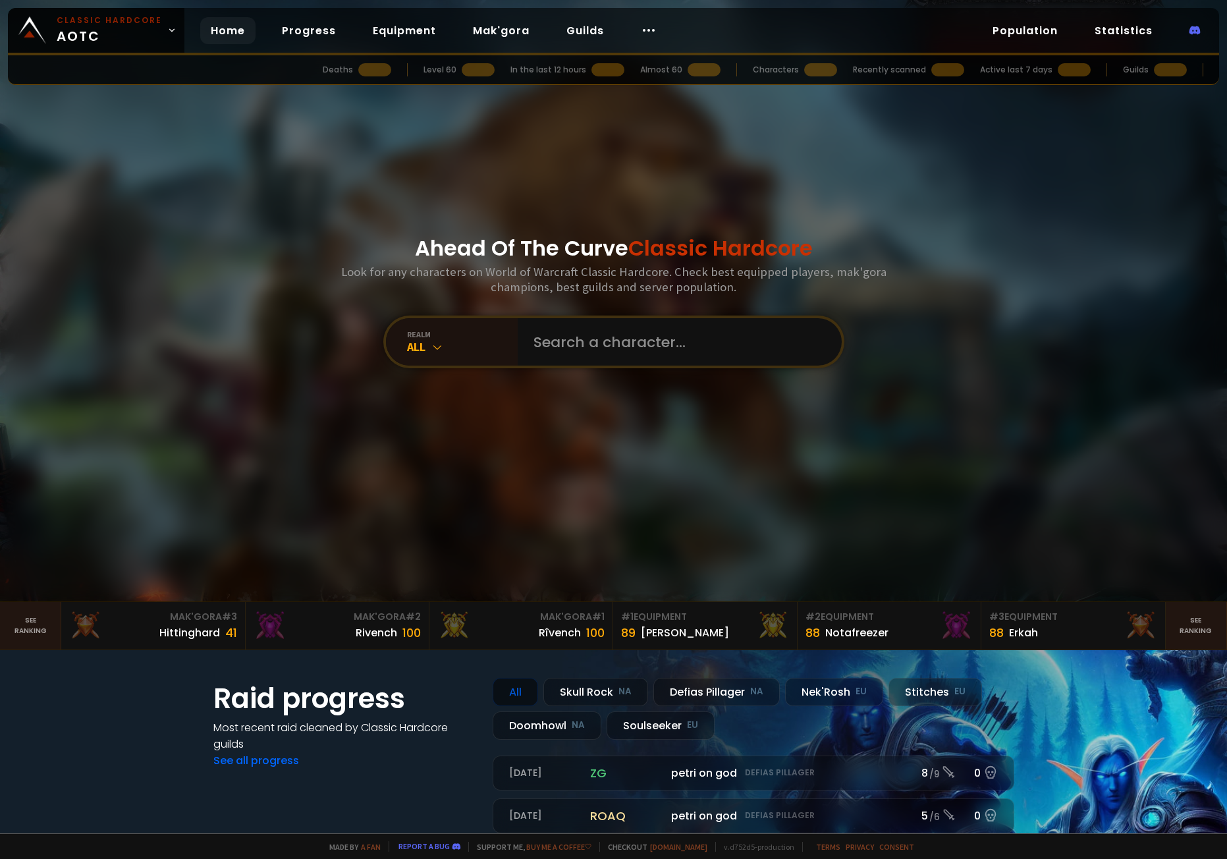  What do you see at coordinates (834, 691) in the screenshot?
I see `div: Nek'Rosh` at bounding box center [834, 691].